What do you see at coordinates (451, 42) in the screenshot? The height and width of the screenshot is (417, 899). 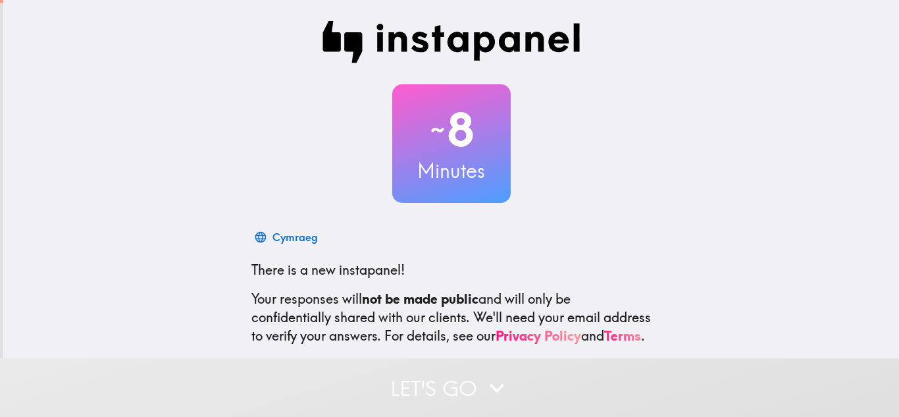 I see `img: Instapanel` at bounding box center [451, 42].